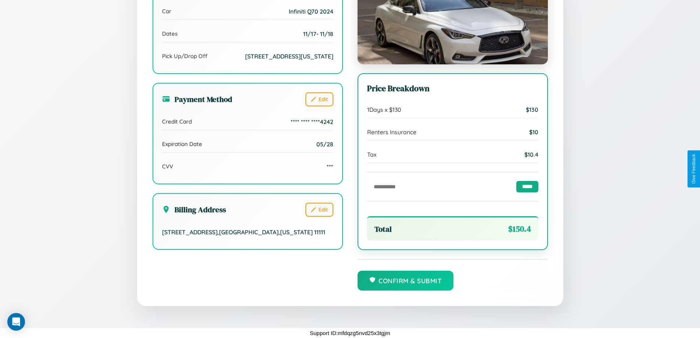 This screenshot has width=700, height=338. I want to click on p: Support ID: mfdqzg5nvd25x3tgjm, so click(350, 332).